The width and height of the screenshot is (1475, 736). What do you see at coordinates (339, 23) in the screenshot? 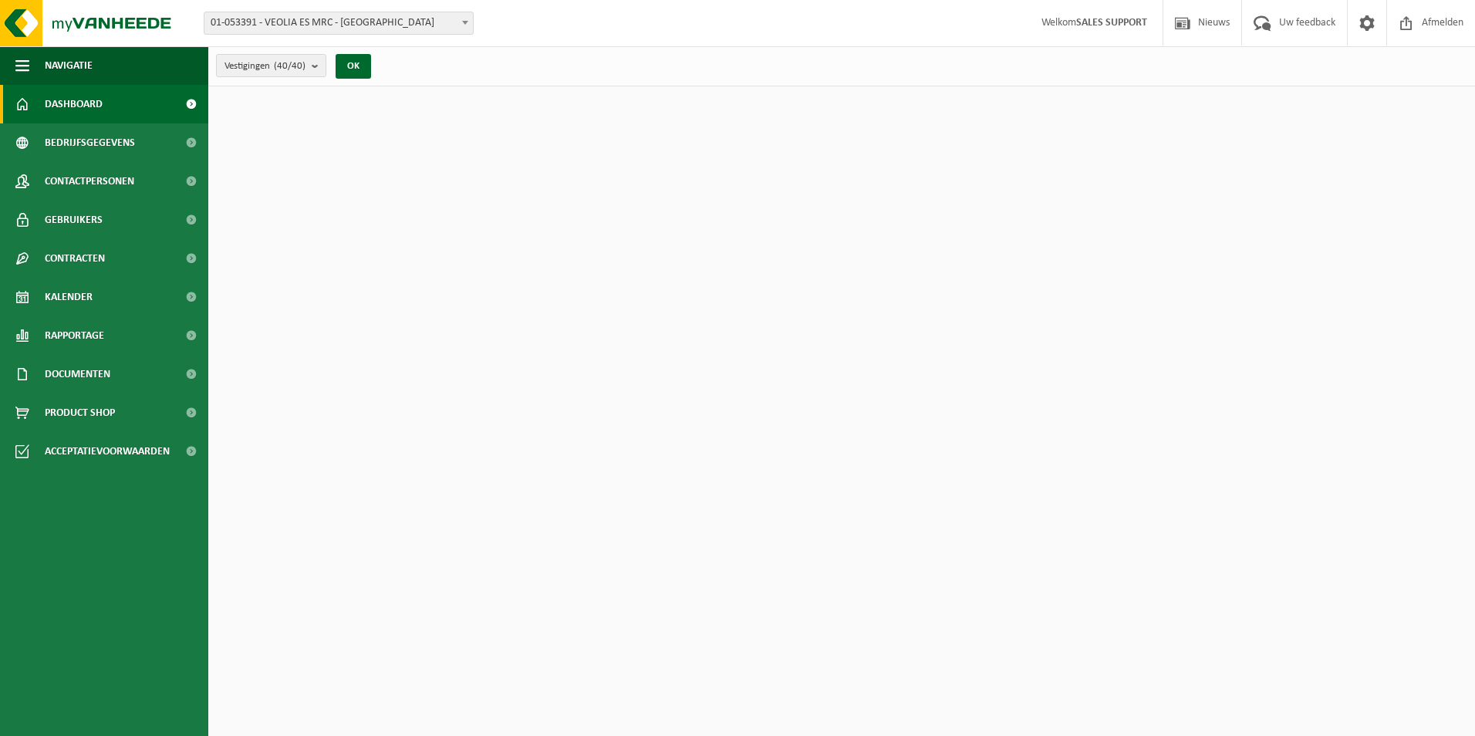
I see `span: 01-053391 - VEOLIA ES MRC - ANTWERPEN` at bounding box center [339, 23].